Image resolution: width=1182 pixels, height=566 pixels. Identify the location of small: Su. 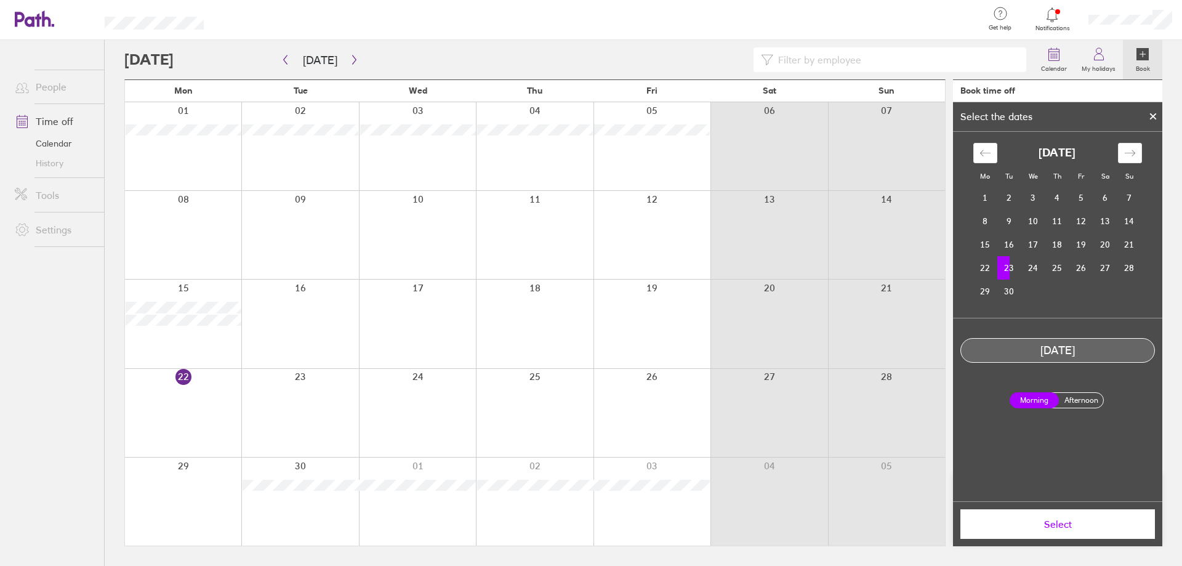
(1129, 176).